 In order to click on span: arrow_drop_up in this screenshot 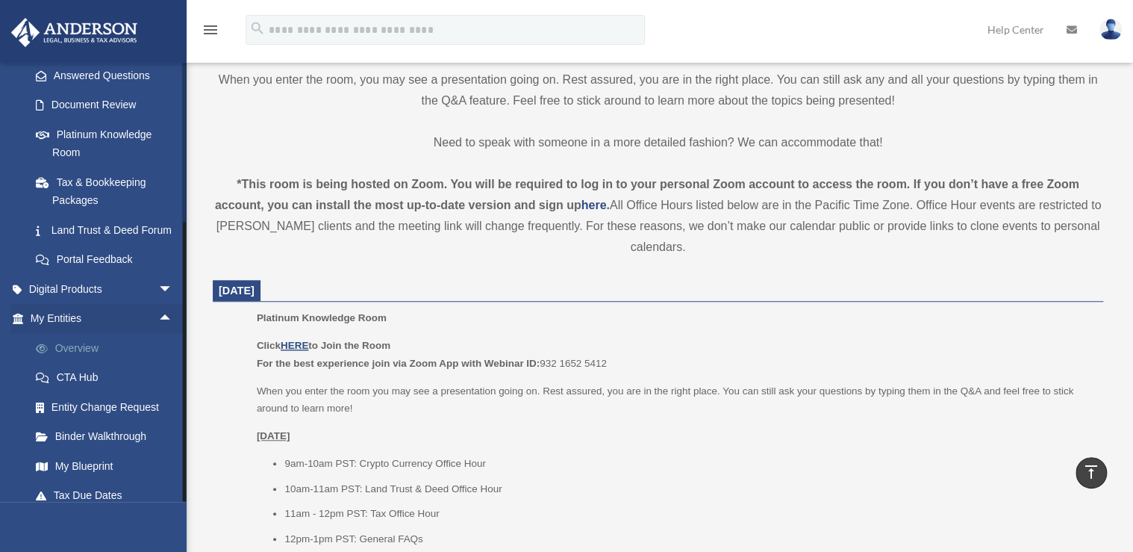, I will do `click(173, 319)`.